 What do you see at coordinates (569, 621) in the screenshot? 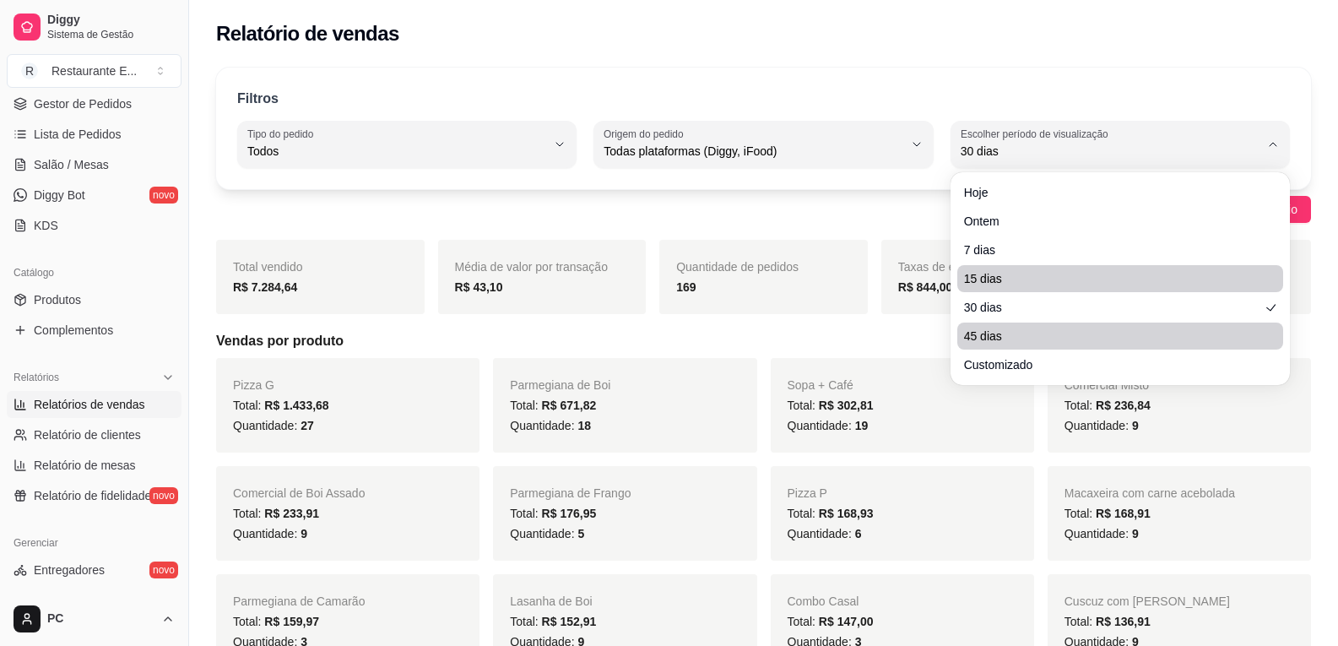
I see `span: R$ 152,91` at bounding box center [569, 621].